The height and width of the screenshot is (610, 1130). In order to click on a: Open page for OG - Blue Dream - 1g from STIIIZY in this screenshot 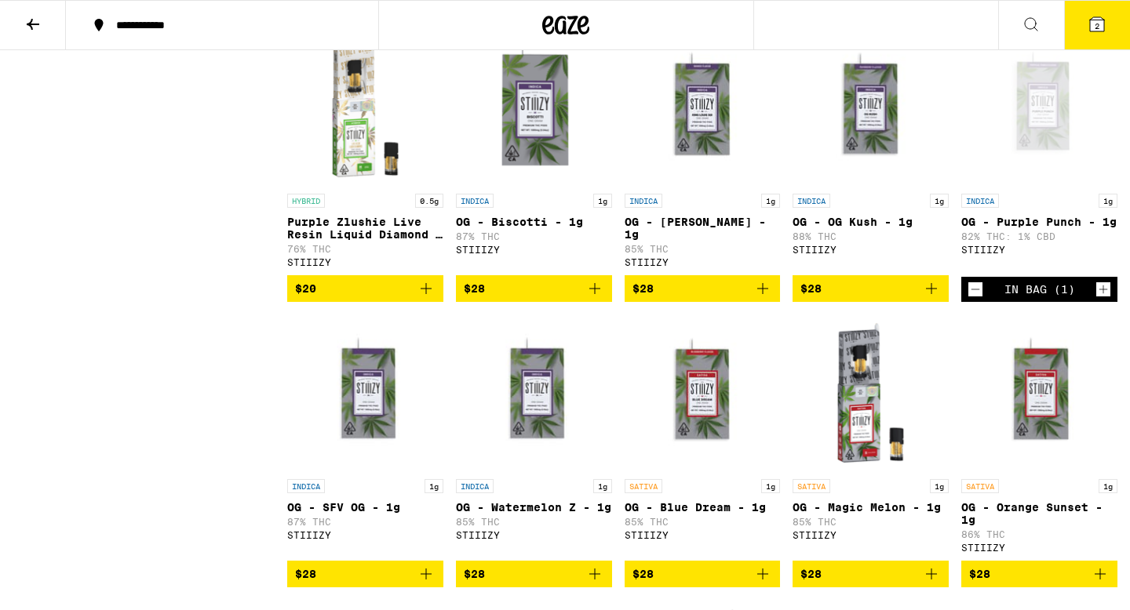, I will do `click(702, 438)`.